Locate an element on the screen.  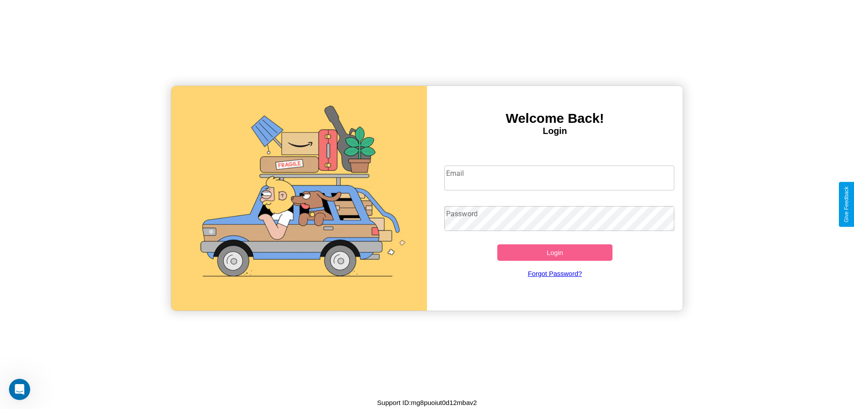
a: Forgot Password? is located at coordinates (555, 273).